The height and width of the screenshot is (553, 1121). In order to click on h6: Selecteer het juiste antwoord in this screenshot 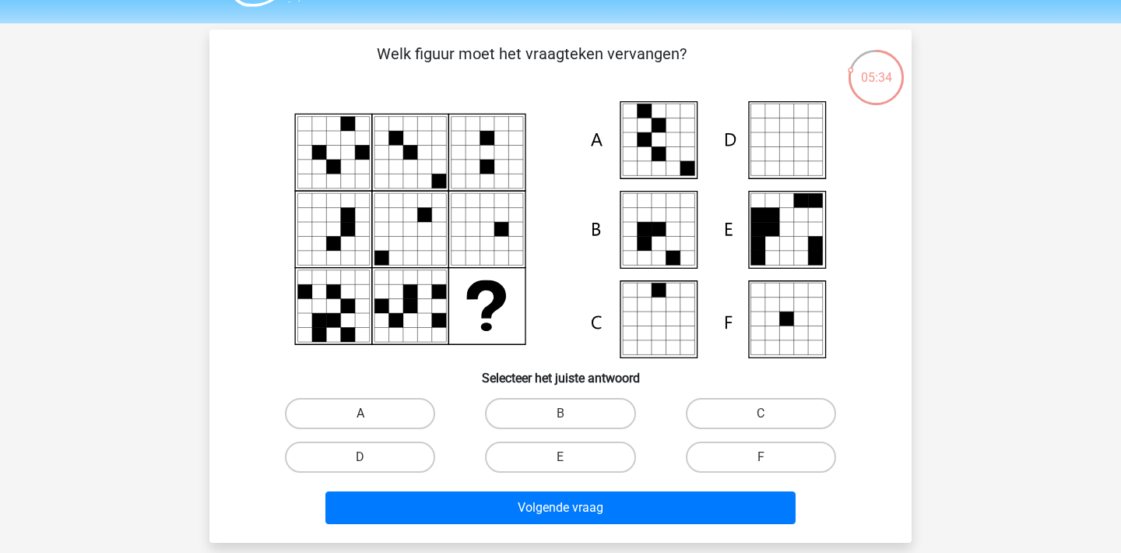, I will do `click(561, 371)`.